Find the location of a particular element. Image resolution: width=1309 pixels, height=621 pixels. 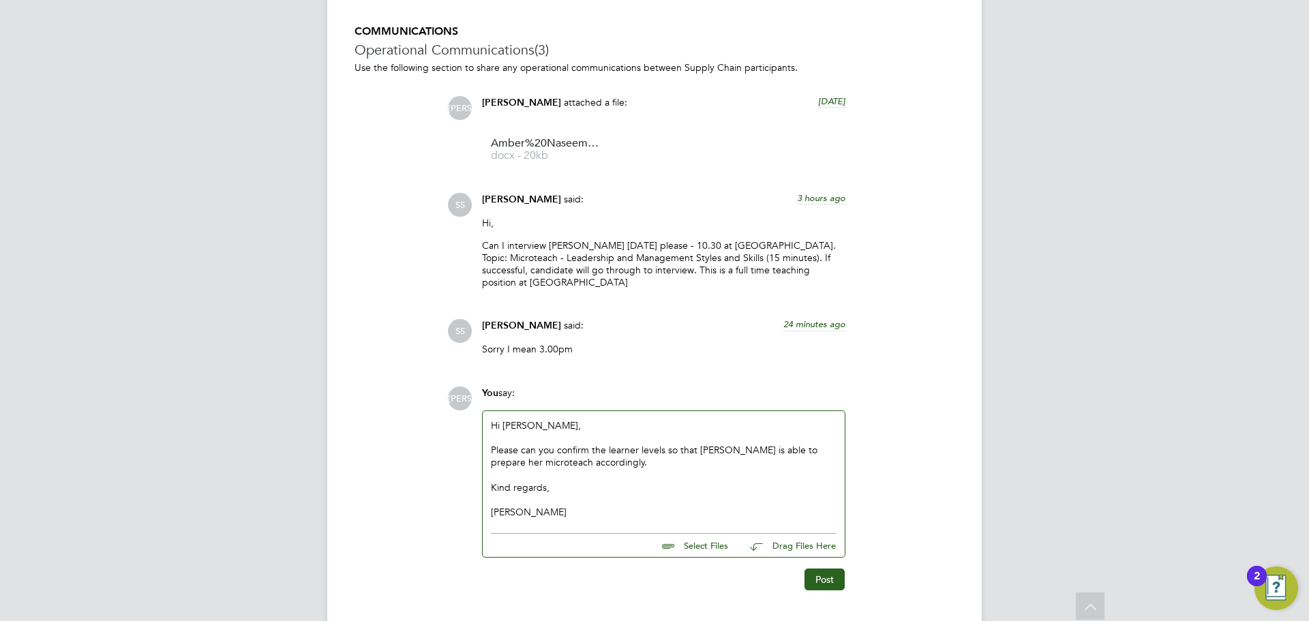

span: 24 minutes ago is located at coordinates (814, 324).